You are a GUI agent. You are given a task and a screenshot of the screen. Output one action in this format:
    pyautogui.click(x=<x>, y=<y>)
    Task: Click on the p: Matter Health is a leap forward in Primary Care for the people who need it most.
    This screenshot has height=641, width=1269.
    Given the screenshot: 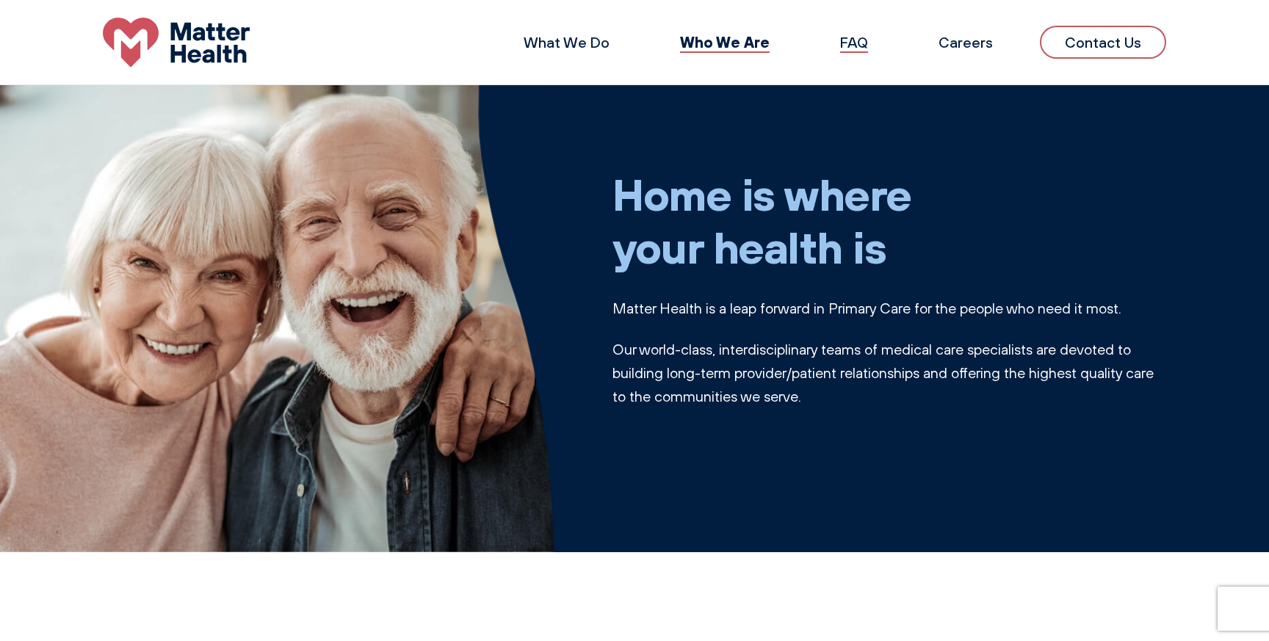 What is the action you would take?
    pyautogui.click(x=889, y=308)
    